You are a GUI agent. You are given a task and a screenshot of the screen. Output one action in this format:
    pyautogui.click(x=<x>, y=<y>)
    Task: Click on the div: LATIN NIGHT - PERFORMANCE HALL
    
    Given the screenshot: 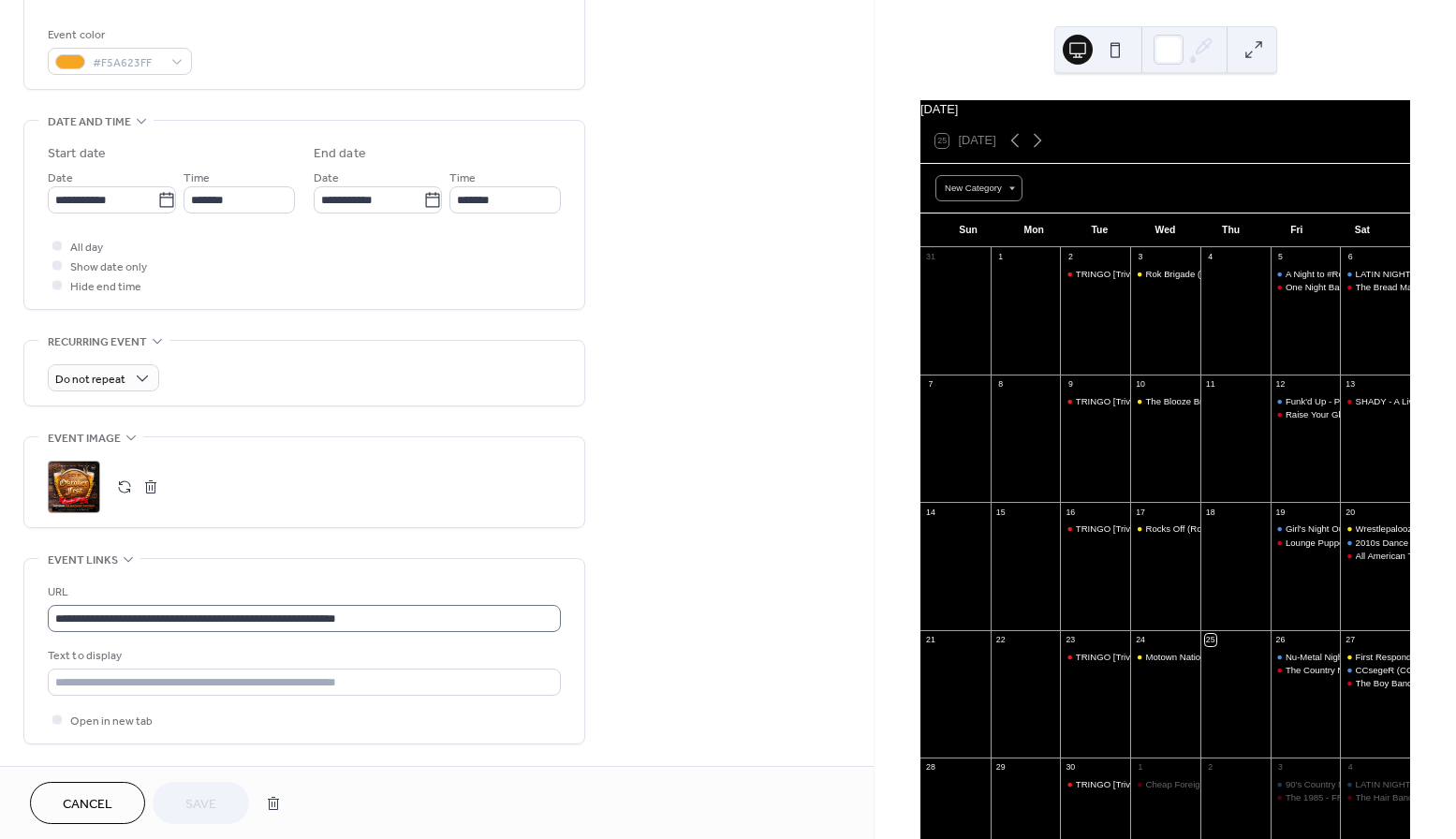 What is the action you would take?
    pyautogui.click(x=1374, y=784)
    